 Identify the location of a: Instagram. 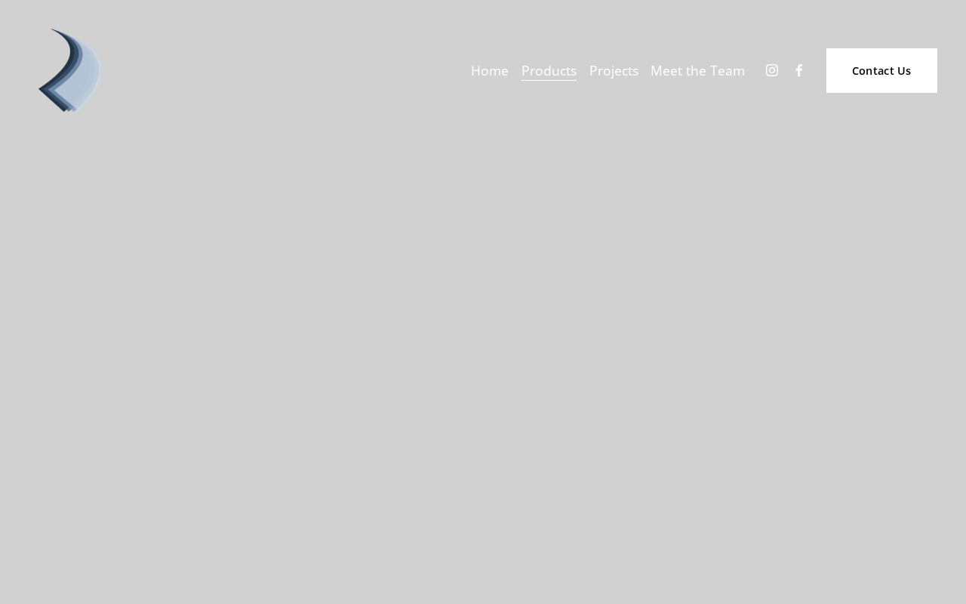
(772, 70).